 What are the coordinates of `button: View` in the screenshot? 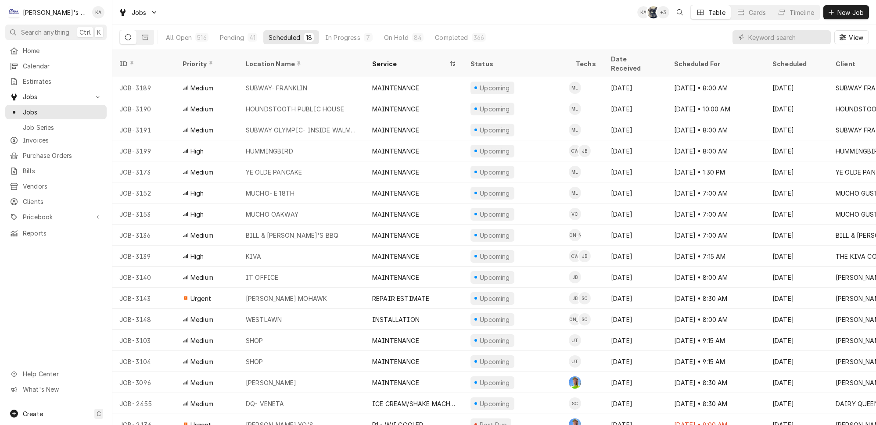 It's located at (851, 37).